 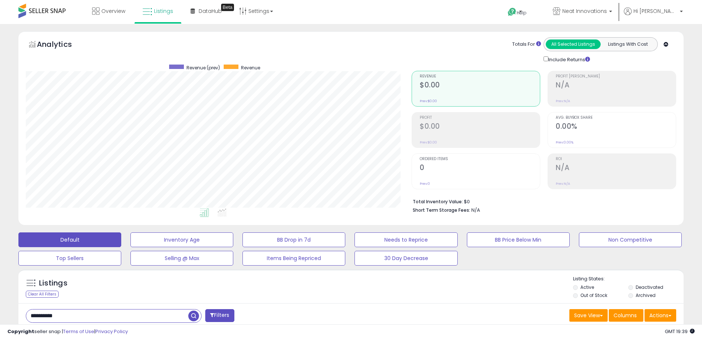 What do you see at coordinates (476, 210) in the screenshot?
I see `span: N/A` at bounding box center [476, 210].